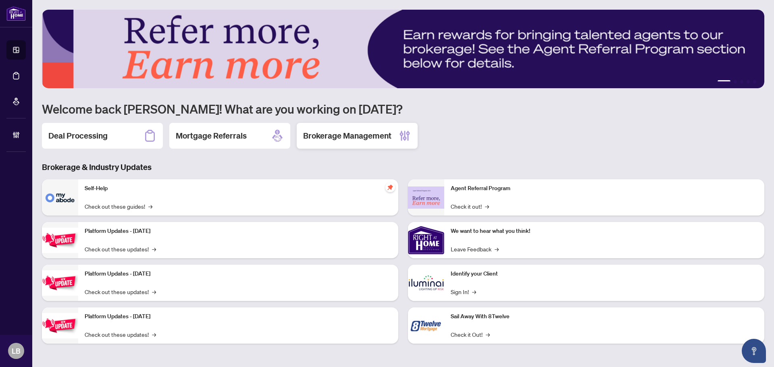 This screenshot has height=367, width=774. I want to click on h2: Brokerage Management, so click(347, 136).